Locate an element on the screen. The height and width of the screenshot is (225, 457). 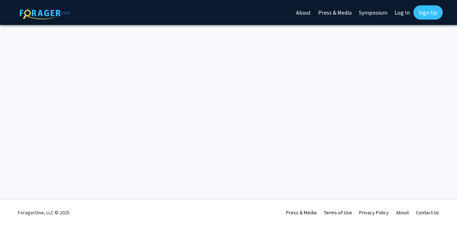
div: ForagerOne, LLC © 2025 is located at coordinates (44, 213).